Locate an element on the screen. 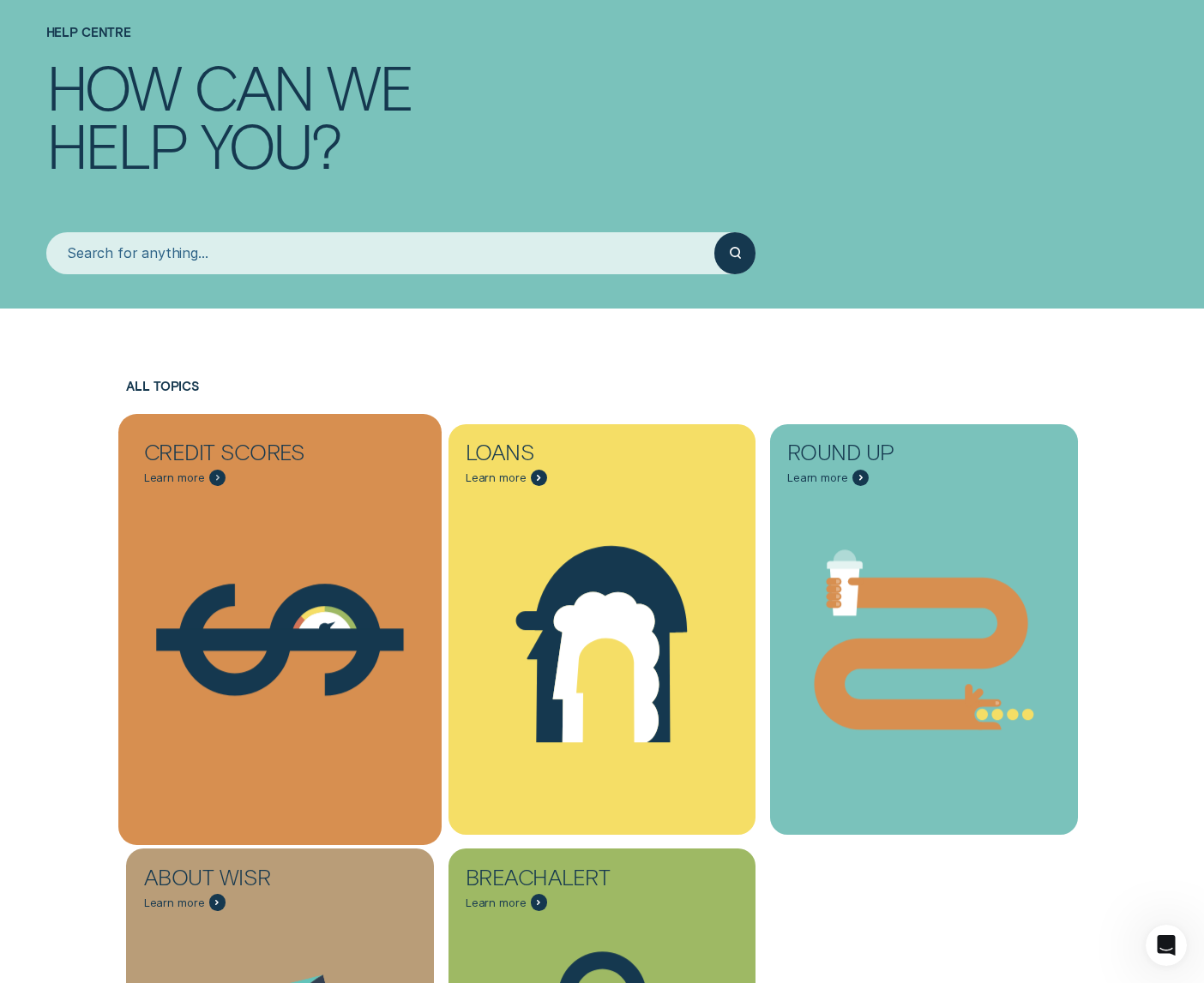 Image resolution: width=1204 pixels, height=983 pixels. a: blog post on rebuilding credit is located at coordinates (172, 408).